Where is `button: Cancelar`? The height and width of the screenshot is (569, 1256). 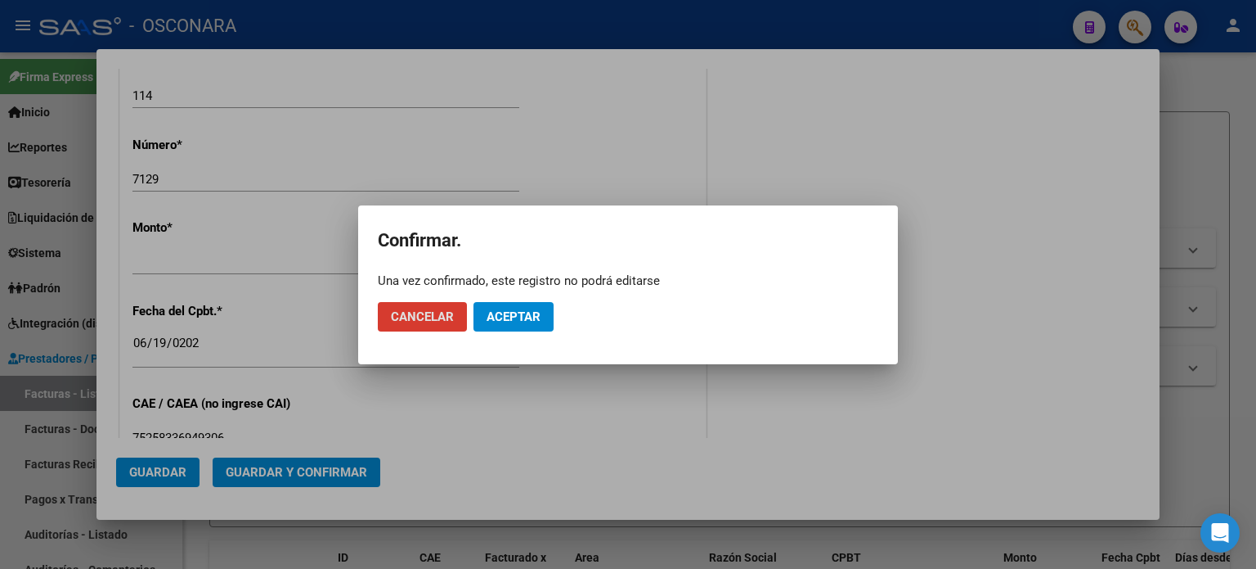 button: Cancelar is located at coordinates (422, 317).